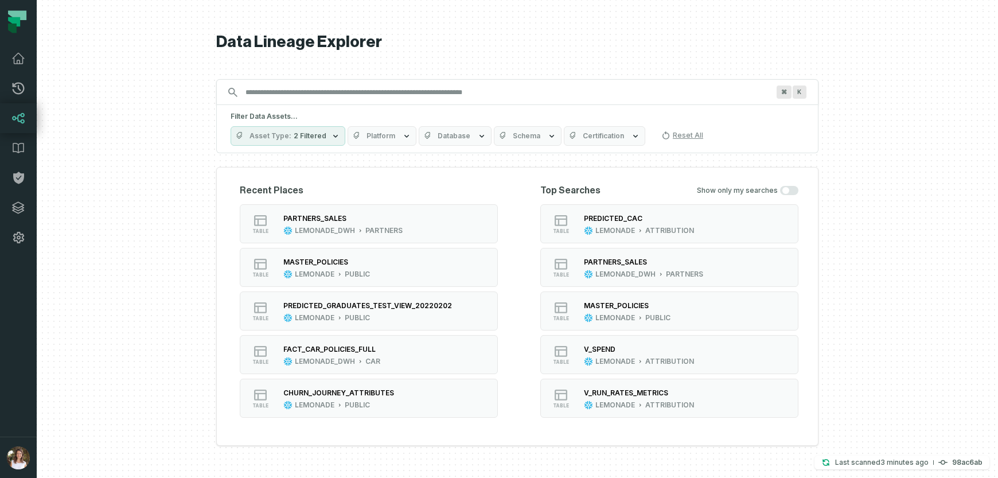  I want to click on h4: 98ac6ab, so click(967, 462).